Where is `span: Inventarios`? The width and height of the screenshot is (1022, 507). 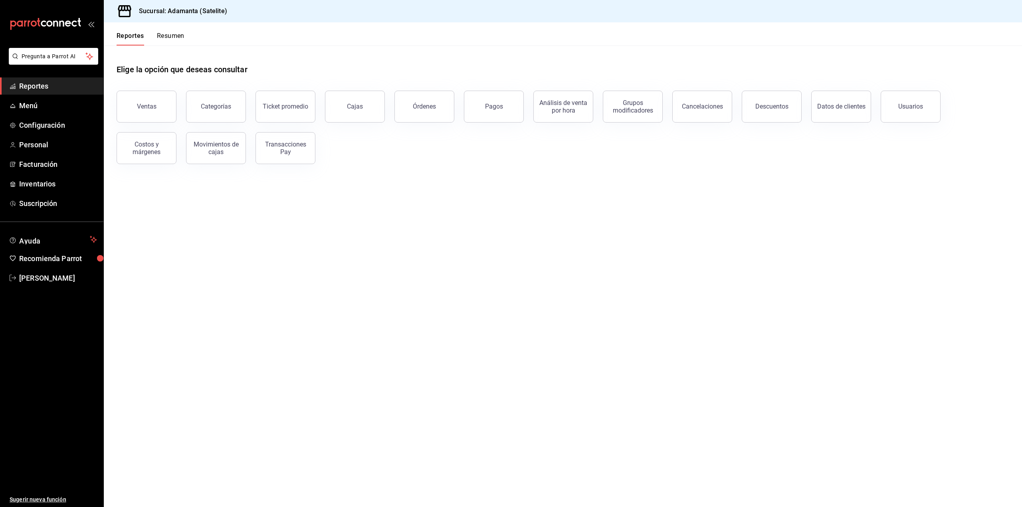 span: Inventarios is located at coordinates (58, 184).